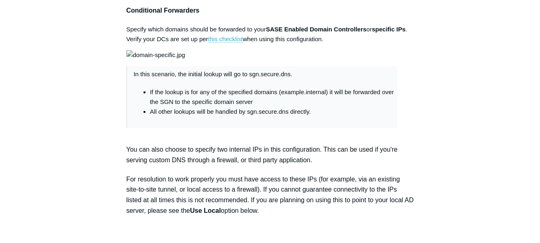  Describe the element at coordinates (270, 150) in the screenshot. I see `h4: You can also choose to specify two internal IPs in this configuration. This can be used if you're...` at that location.